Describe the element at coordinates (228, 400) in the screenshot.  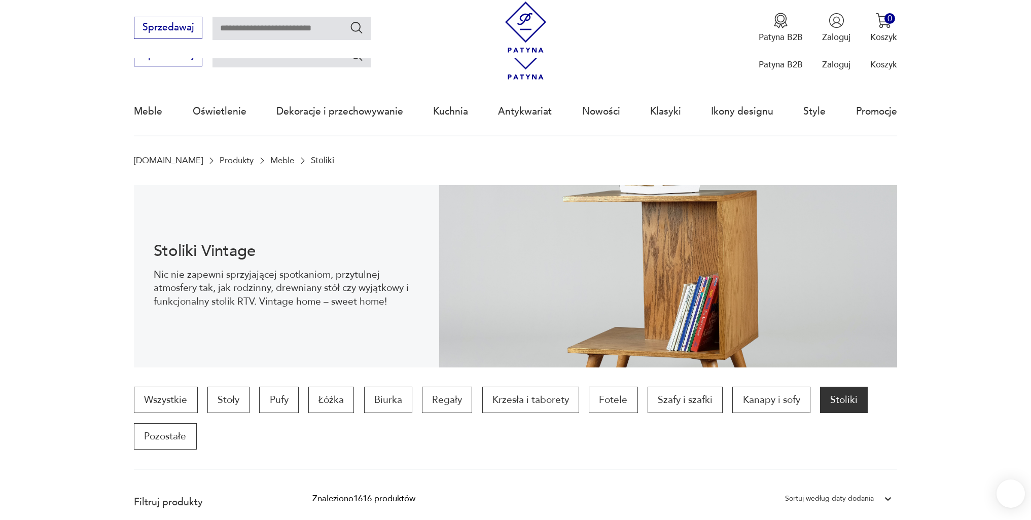
I see `p: Stoły` at that location.